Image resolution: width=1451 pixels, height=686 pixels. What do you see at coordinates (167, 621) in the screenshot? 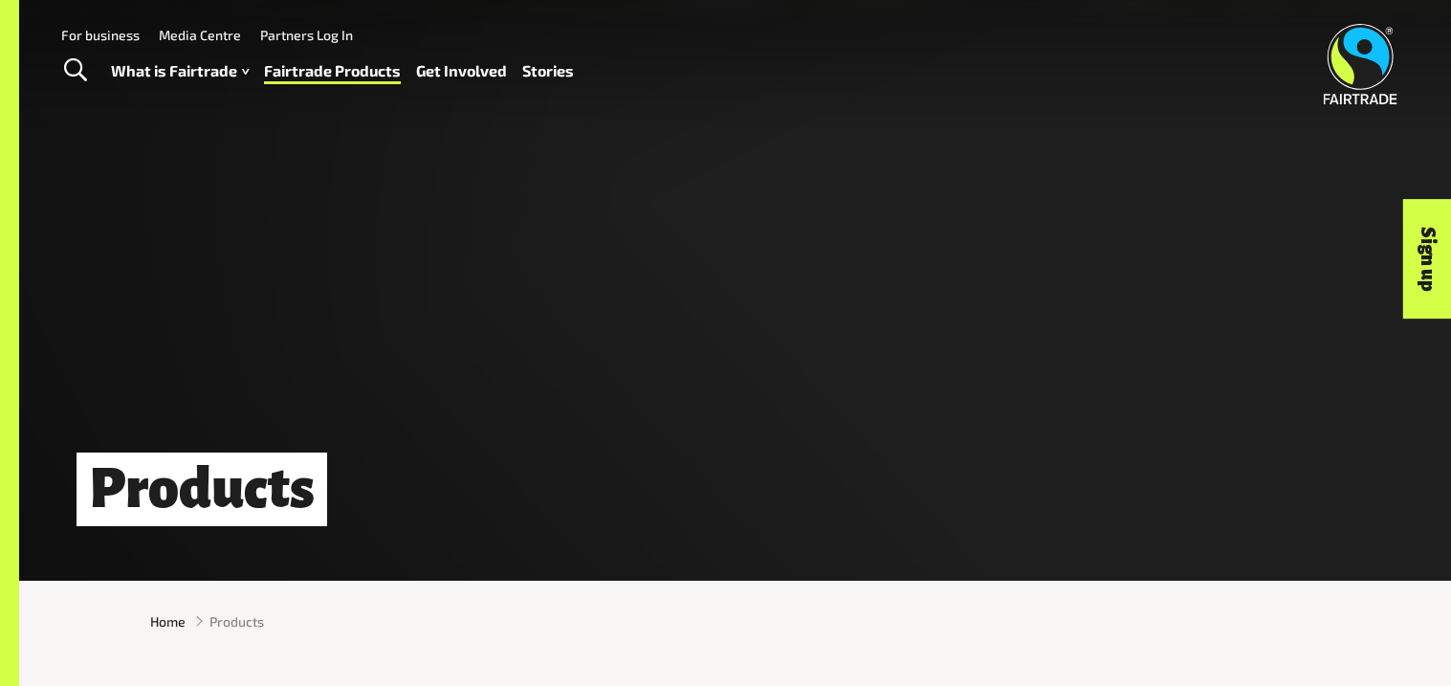
I see `a: Home` at bounding box center [167, 621].